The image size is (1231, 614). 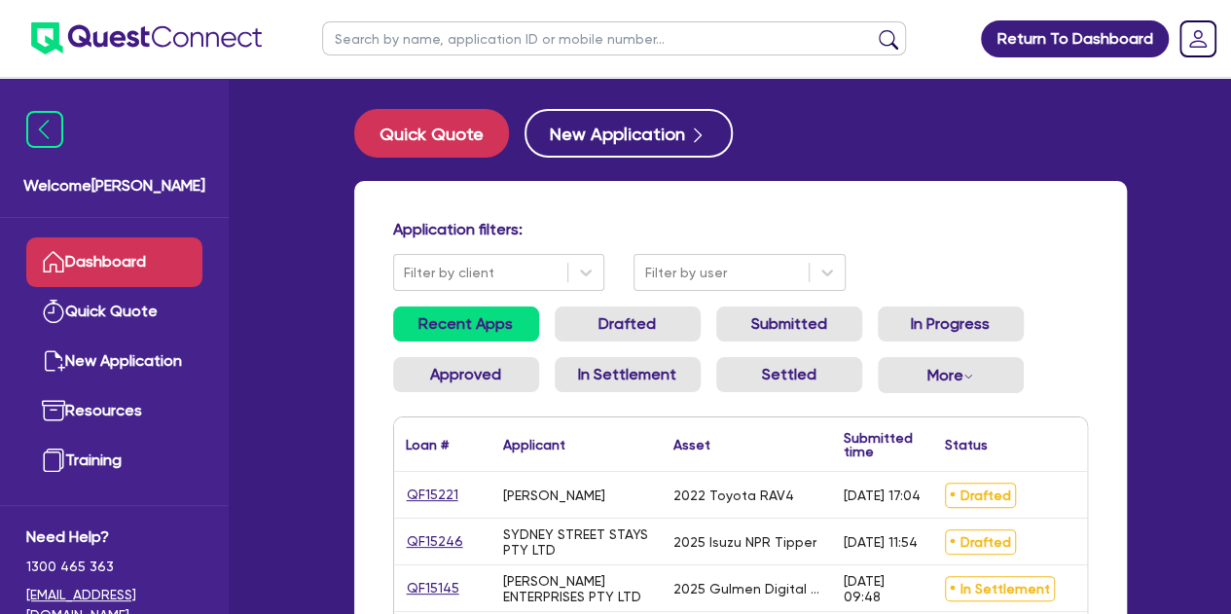 What do you see at coordinates (692, 445) in the screenshot?
I see `div: Asset` at bounding box center [692, 445].